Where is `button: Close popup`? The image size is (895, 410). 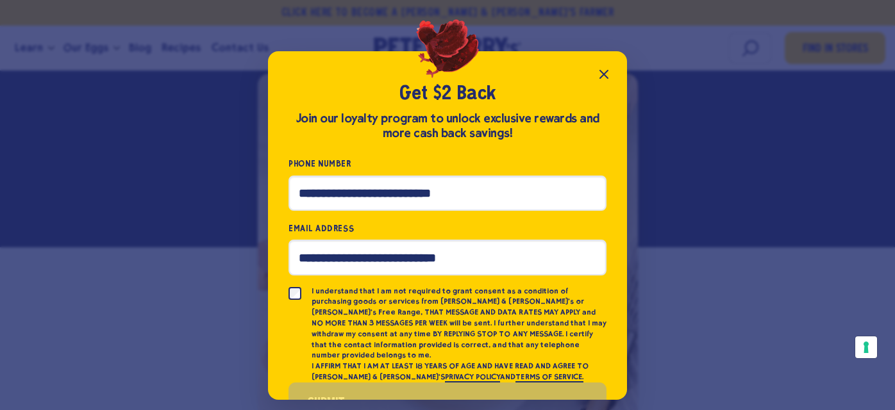 button: Close popup is located at coordinates (604, 74).